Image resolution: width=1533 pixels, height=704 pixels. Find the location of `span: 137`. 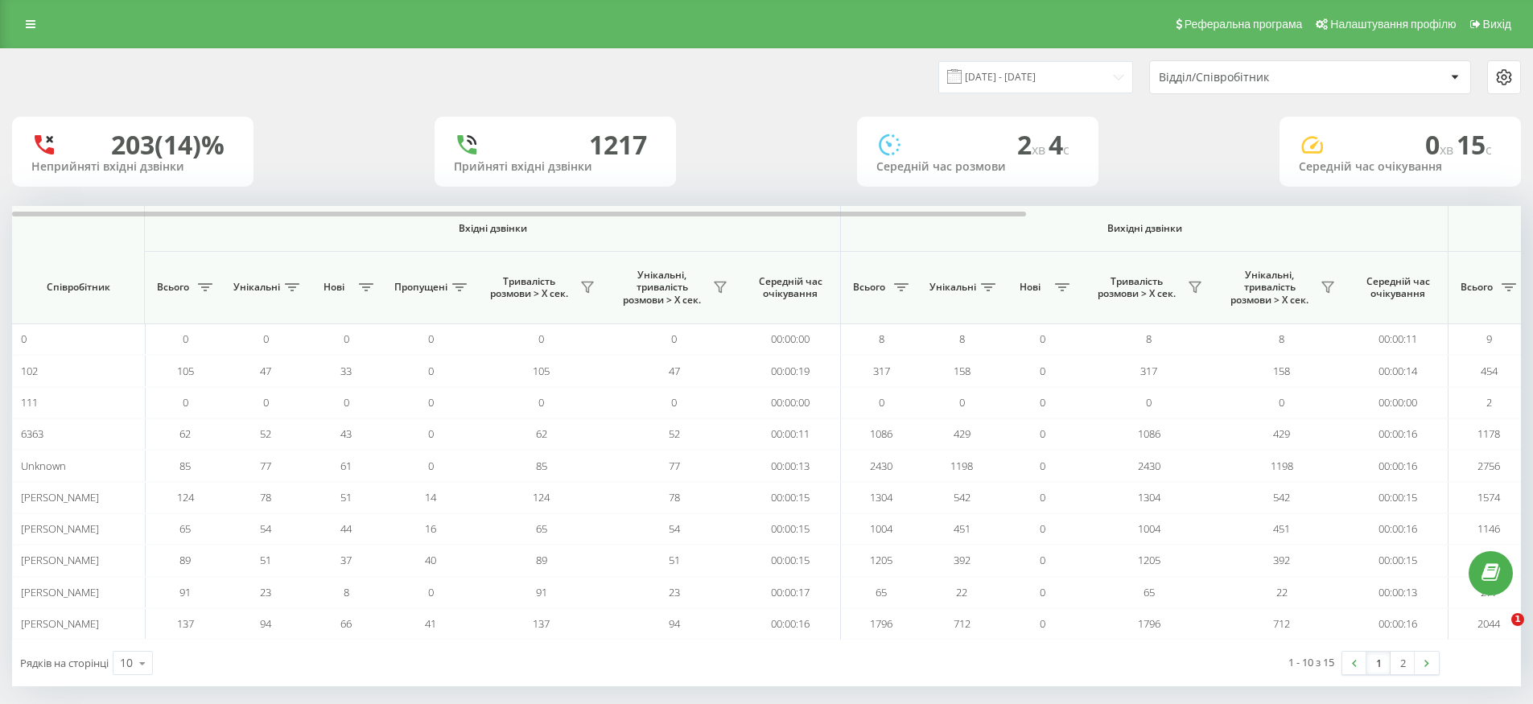

span: 137 is located at coordinates (541, 624).